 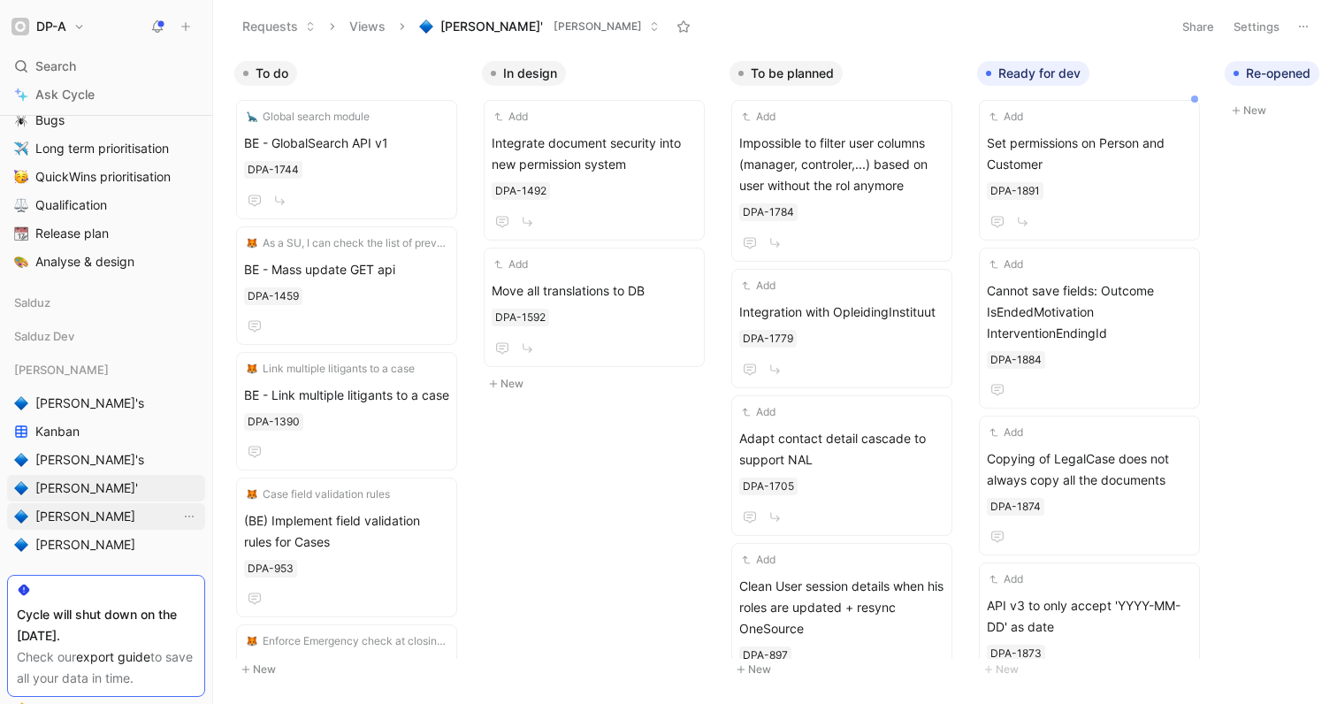 What do you see at coordinates (20, 27) in the screenshot?
I see `img: DP-A` at bounding box center [20, 27].